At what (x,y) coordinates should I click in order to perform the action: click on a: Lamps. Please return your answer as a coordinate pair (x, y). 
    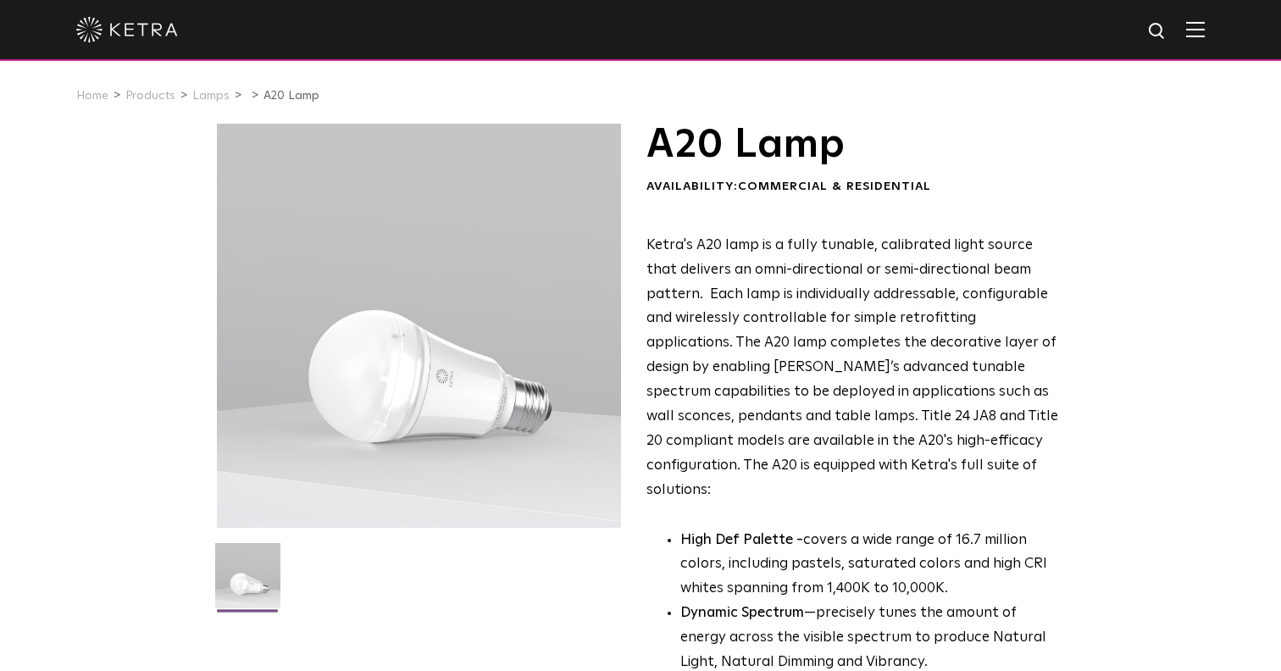
    Looking at the image, I should click on (211, 96).